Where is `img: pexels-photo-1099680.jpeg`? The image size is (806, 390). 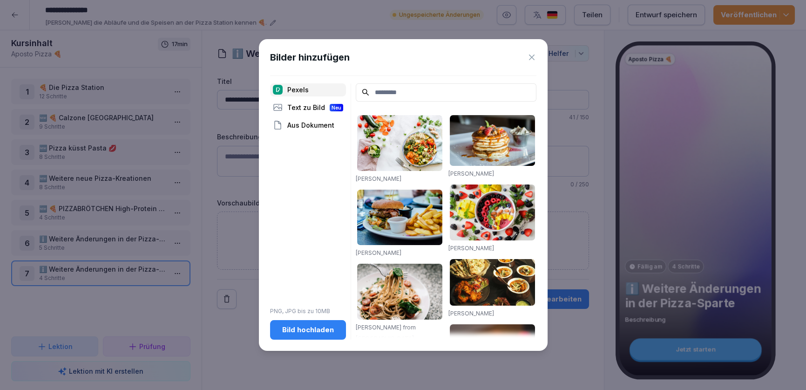 img: pexels-photo-1099680.jpeg is located at coordinates (492, 212).